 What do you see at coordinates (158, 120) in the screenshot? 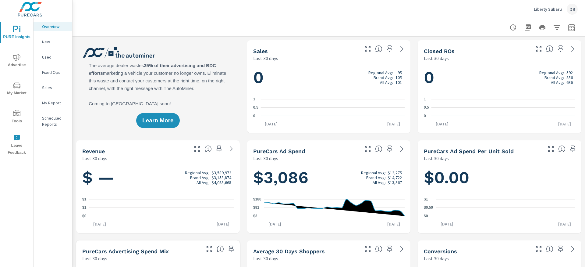
I see `span: Learn More` at bounding box center [158, 120].